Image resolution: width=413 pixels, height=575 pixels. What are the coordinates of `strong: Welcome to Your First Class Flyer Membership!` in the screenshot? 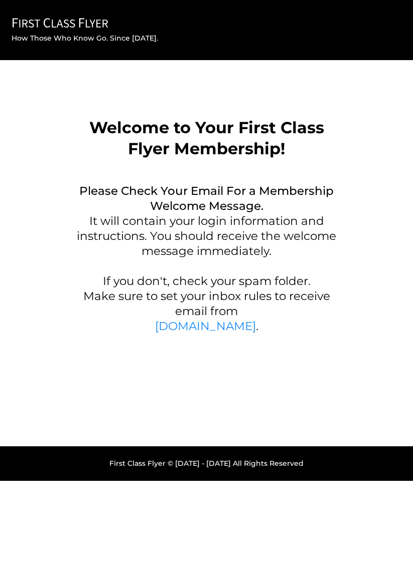 It's located at (207, 138).